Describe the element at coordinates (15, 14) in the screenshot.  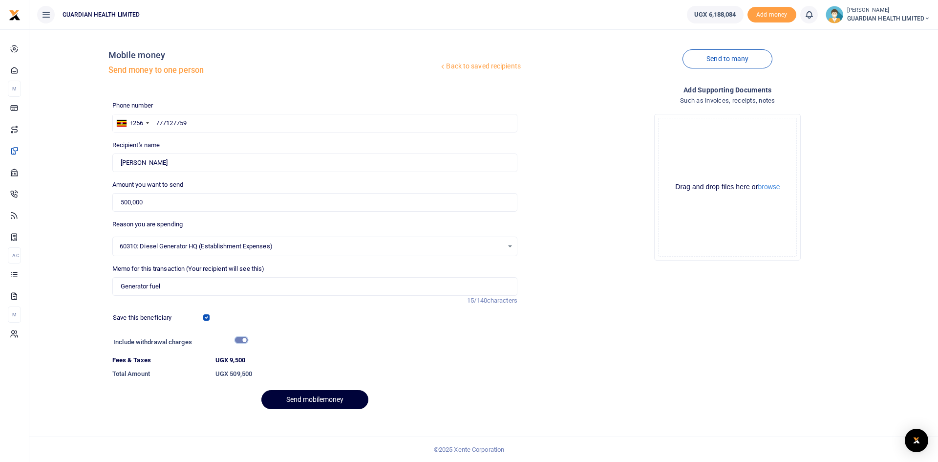
I see `a: logo-small logo-large logo-large` at that location.